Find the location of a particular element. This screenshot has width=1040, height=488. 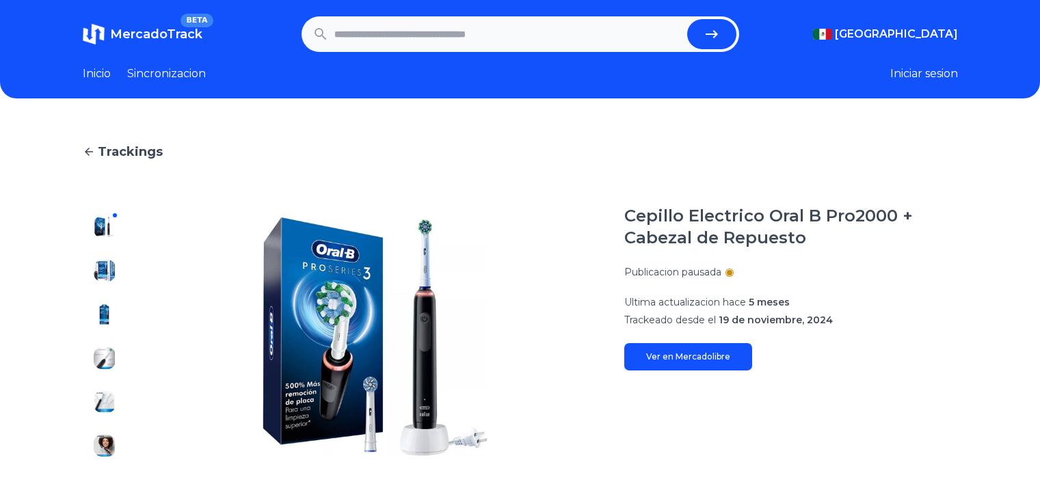

a: Trackings is located at coordinates (520, 152).